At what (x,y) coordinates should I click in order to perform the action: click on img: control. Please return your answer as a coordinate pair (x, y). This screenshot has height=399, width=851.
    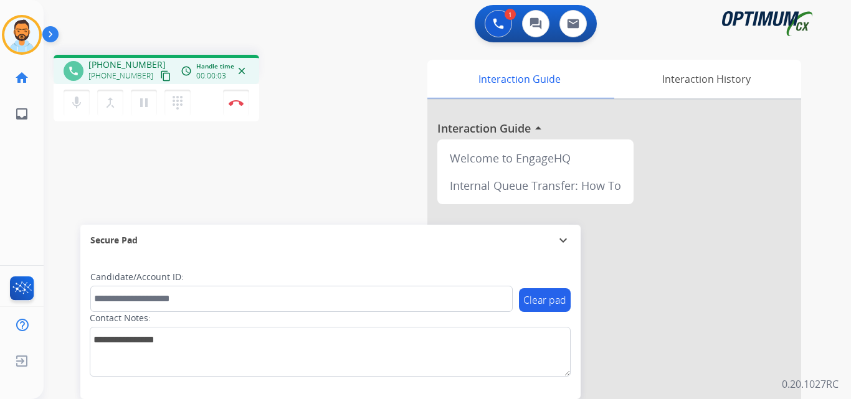
    Looking at the image, I should click on (236, 103).